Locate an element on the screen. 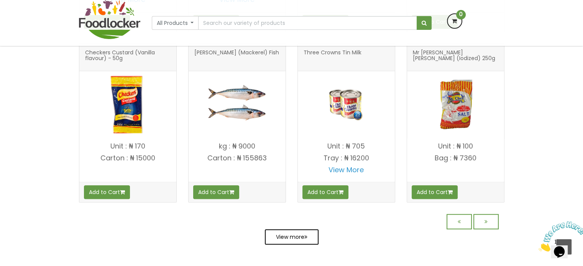 The image size is (583, 266). p: Tray : ₦ 16200 is located at coordinates (346, 158).